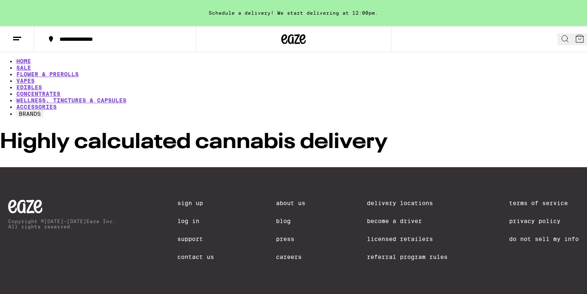 The image size is (587, 294). I want to click on a: CONCENTRATES, so click(38, 94).